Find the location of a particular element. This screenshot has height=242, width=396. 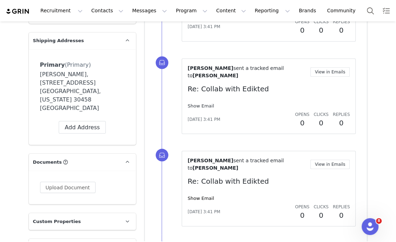

body: Rich Text Area. Press ALT-0 for help. is located at coordinates (102, 9).